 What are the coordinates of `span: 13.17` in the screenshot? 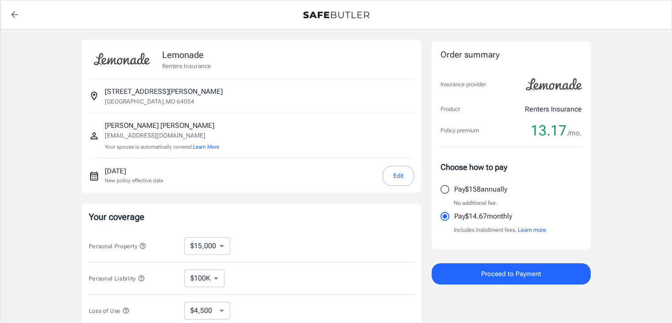 It's located at (548, 130).